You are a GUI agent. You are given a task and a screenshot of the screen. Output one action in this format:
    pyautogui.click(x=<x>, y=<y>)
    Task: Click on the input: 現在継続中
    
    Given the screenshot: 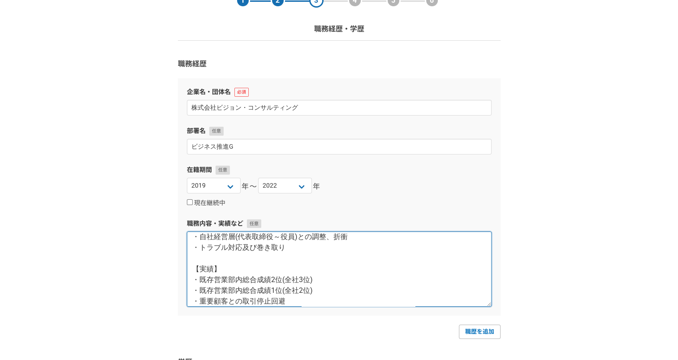 What is the action you would take?
    pyautogui.click(x=189, y=202)
    